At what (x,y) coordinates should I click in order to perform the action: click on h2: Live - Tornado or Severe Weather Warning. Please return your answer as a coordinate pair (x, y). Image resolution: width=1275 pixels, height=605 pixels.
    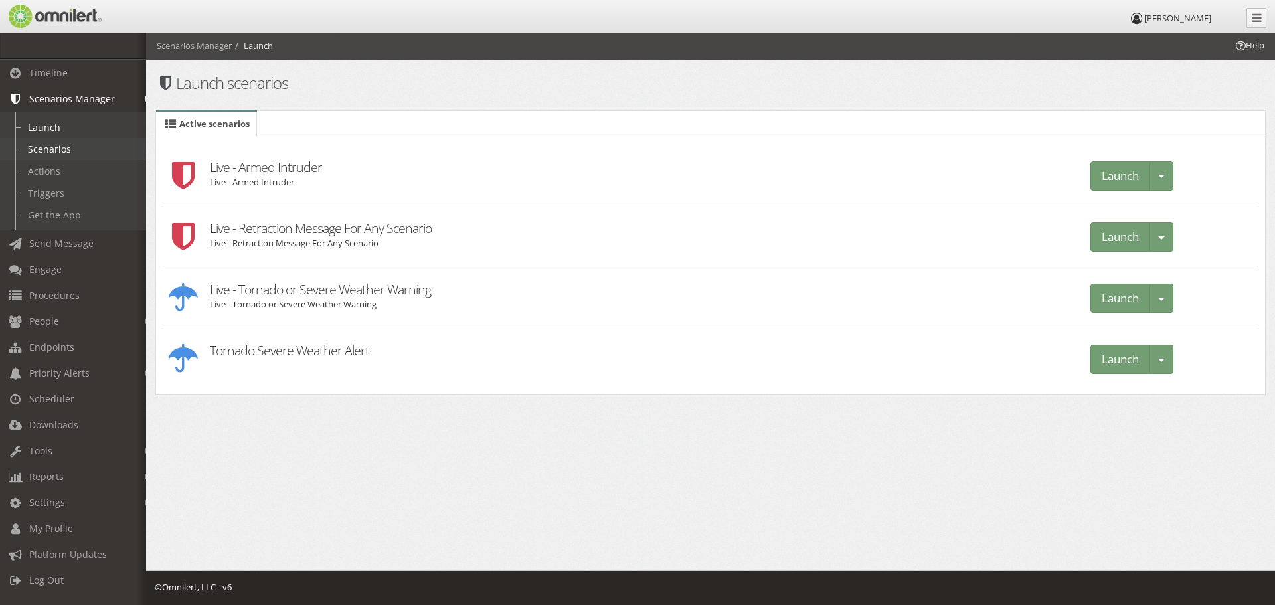
    Looking at the image, I should click on (641, 282).